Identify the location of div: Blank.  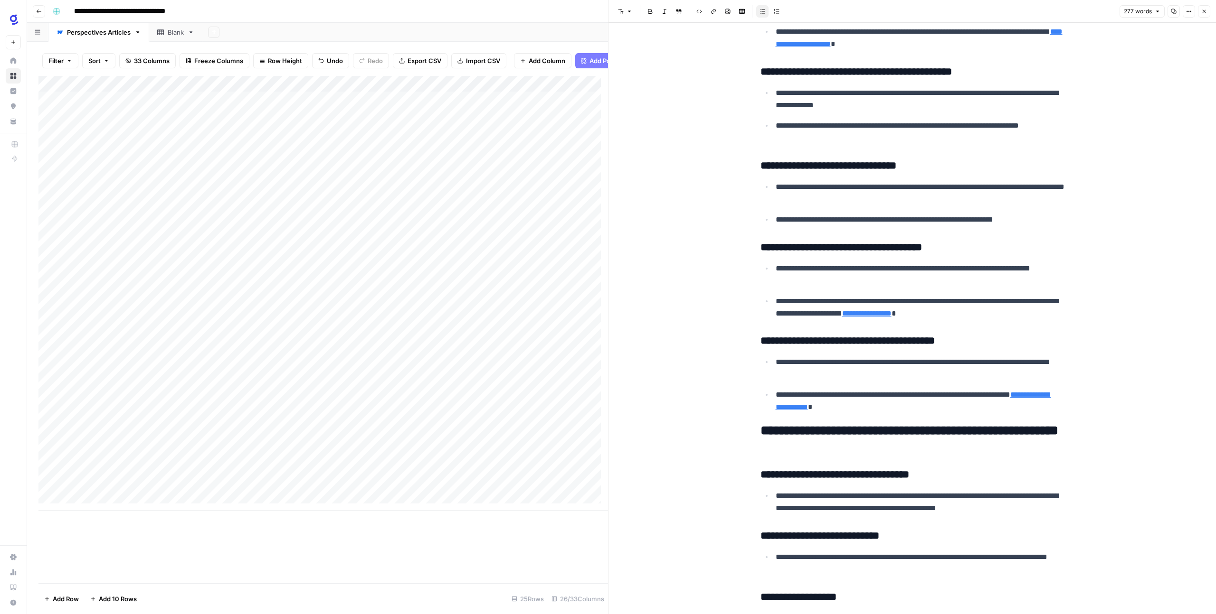
(176, 32).